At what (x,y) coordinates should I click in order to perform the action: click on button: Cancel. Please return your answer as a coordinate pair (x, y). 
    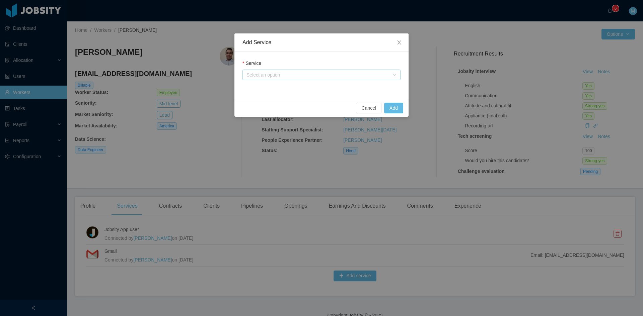
    Looking at the image, I should click on (368, 108).